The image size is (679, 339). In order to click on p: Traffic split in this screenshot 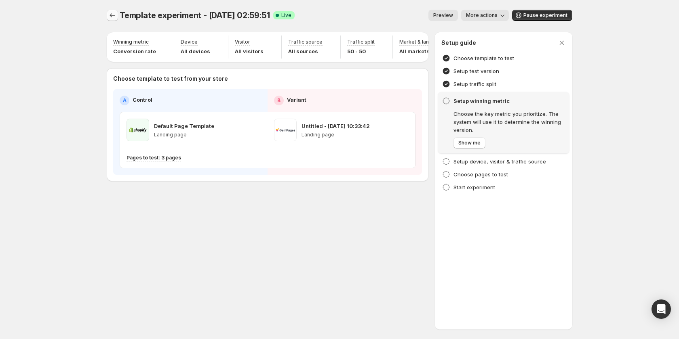, I will do `click(361, 42)`.